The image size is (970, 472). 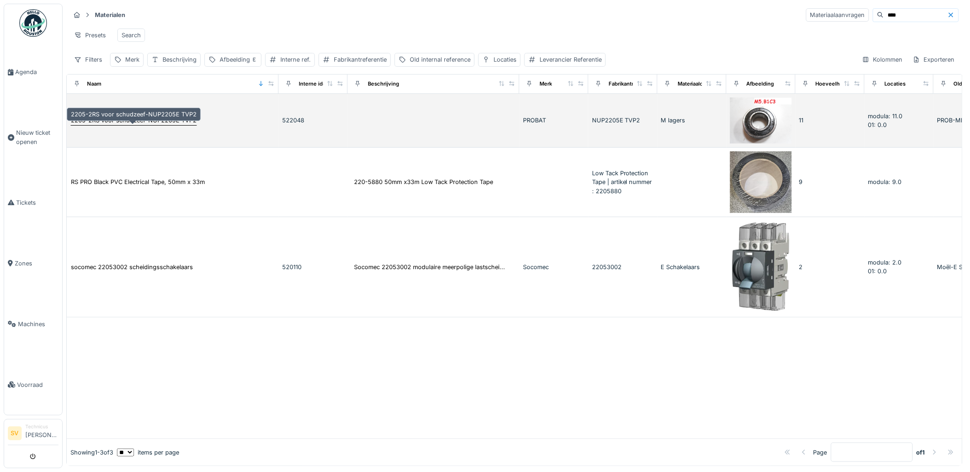 I want to click on a: Tickets, so click(x=33, y=203).